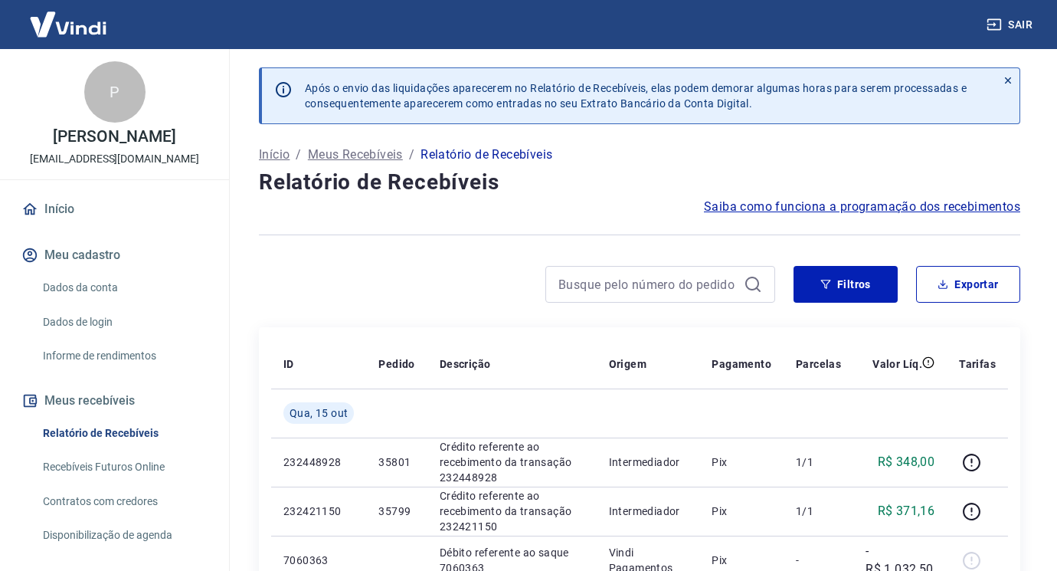 Image resolution: width=1057 pixels, height=571 pixels. What do you see at coordinates (123, 356) in the screenshot?
I see `a: Informe de rendimentos` at bounding box center [123, 356].